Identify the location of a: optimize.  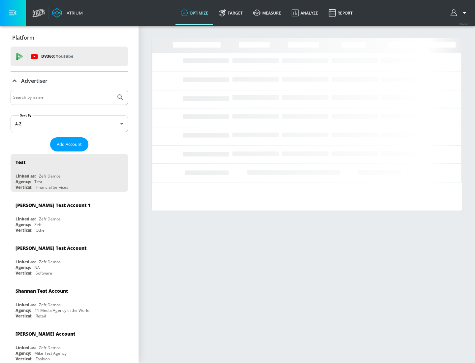
(194, 13).